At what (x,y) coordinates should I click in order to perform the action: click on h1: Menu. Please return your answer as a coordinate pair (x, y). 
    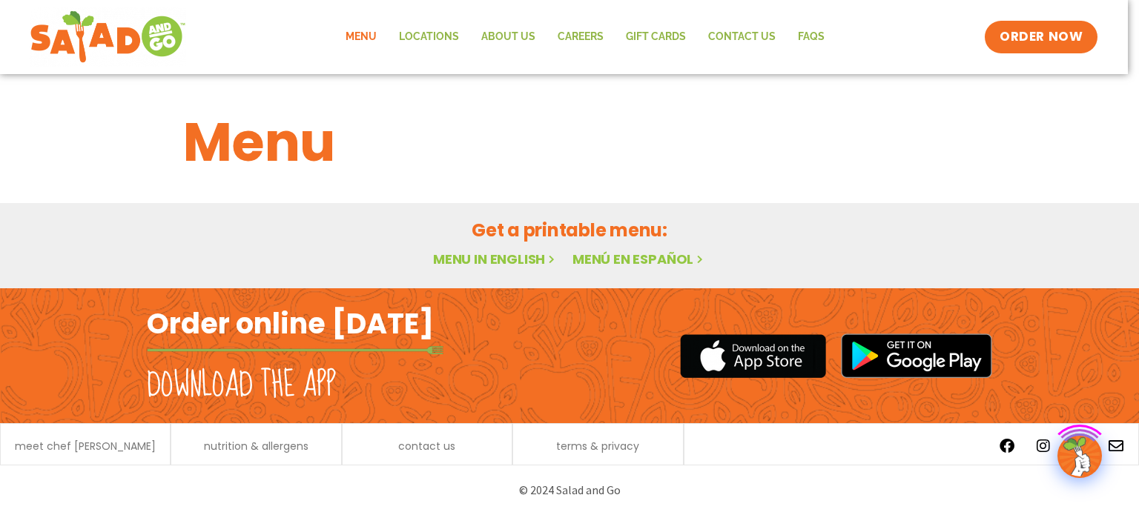
    Looking at the image, I should click on (570, 142).